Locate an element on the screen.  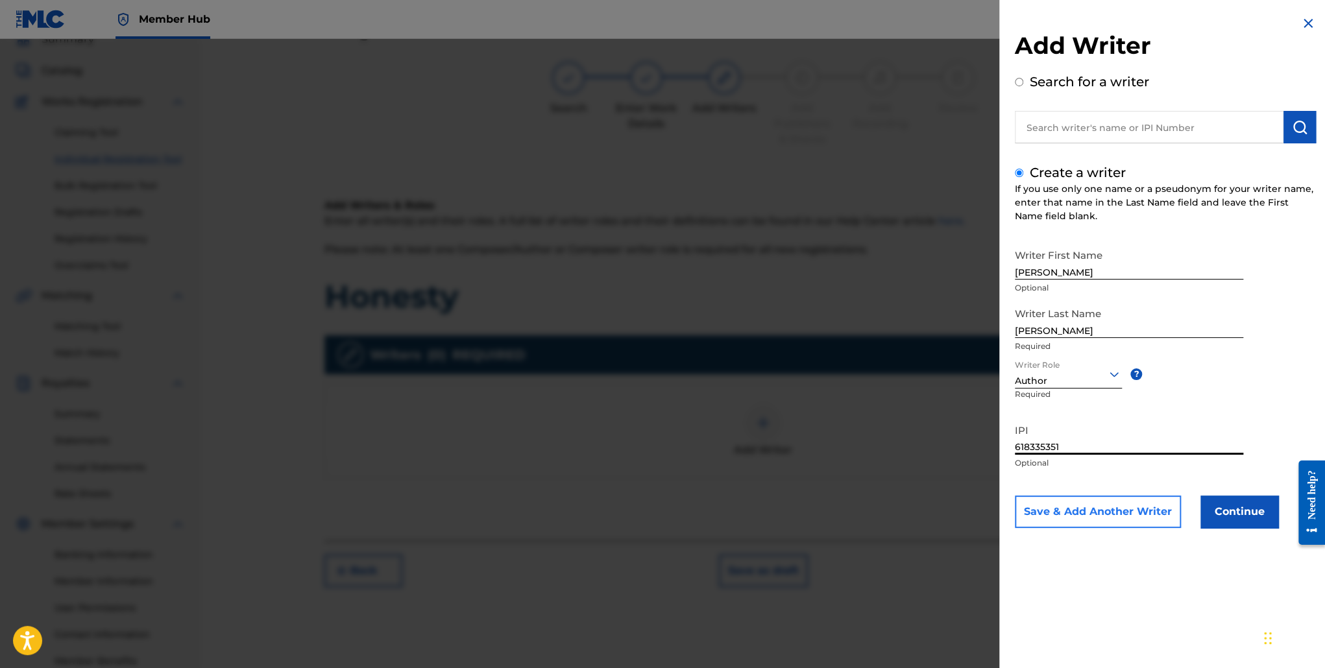
h2: Add Writer is located at coordinates (1165, 47).